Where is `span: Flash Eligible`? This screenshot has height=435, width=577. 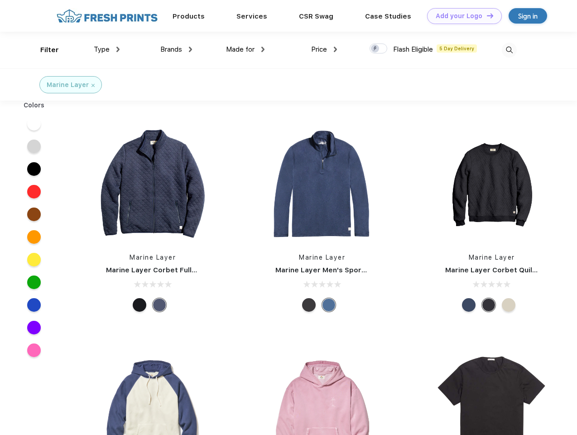 span: Flash Eligible is located at coordinates (413, 49).